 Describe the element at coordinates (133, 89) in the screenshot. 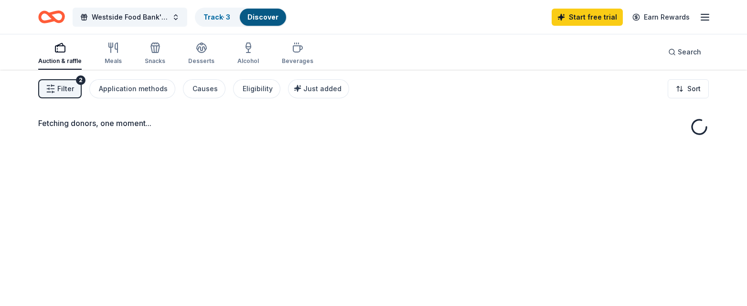

I see `div: Application methods` at that location.